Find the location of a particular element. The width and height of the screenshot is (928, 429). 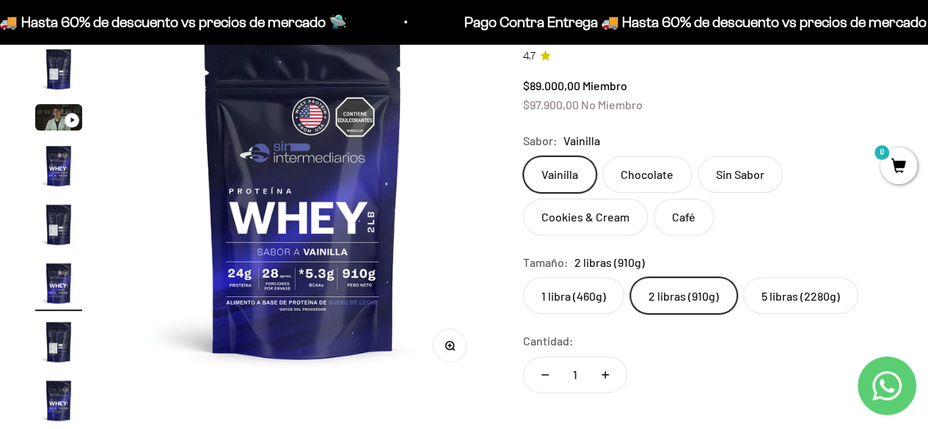

span: Miembro is located at coordinates (604, 85).